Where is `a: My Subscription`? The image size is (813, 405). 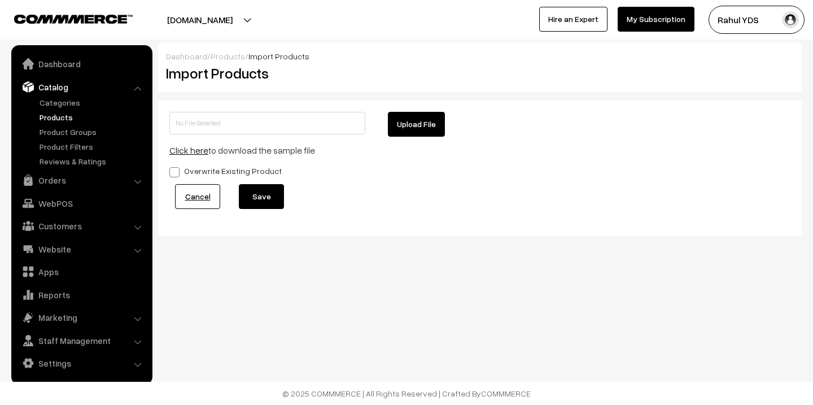 a: My Subscription is located at coordinates (656, 19).